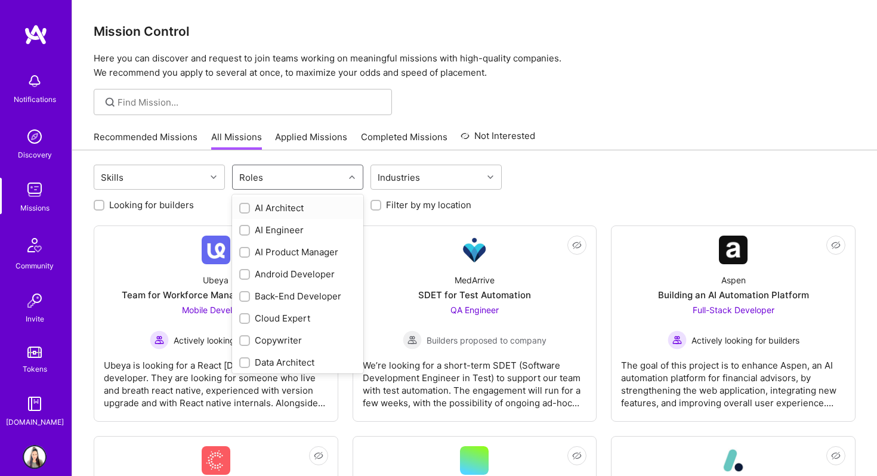 Image resolution: width=877 pixels, height=476 pixels. What do you see at coordinates (152, 205) in the screenshot?
I see `label: Looking for builders` at bounding box center [152, 205].